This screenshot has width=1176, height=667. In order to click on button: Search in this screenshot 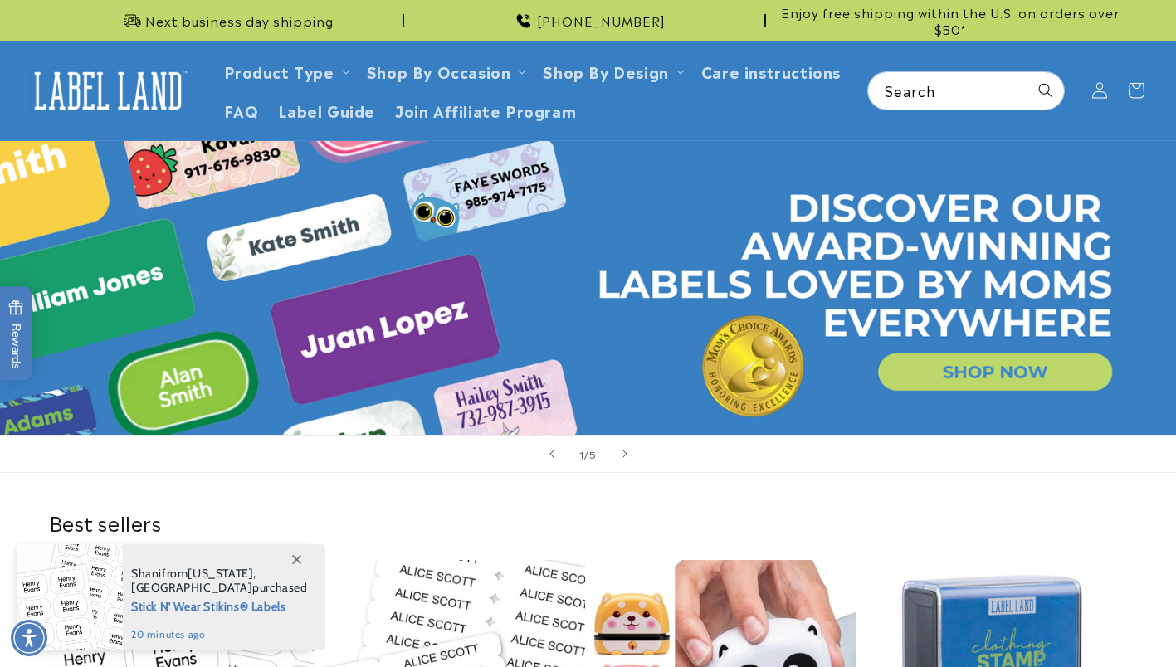, I will do `click(1046, 90)`.